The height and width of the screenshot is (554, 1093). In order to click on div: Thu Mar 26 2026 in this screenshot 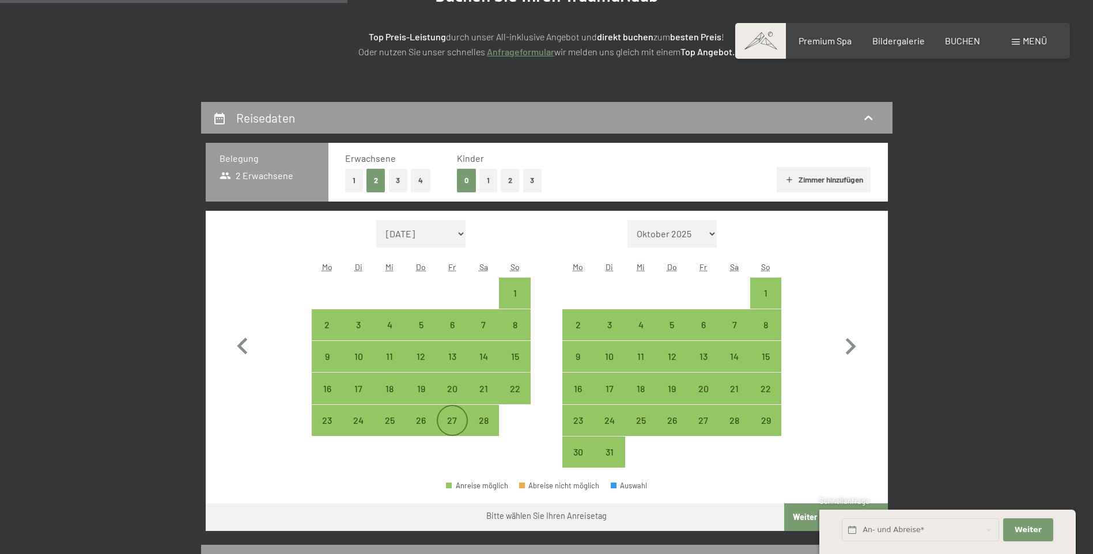, I will do `click(672, 420)`.